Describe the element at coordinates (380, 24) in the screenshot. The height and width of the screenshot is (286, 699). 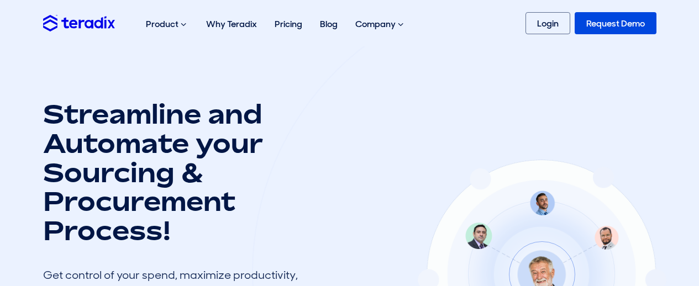
I see `div: Company` at that location.